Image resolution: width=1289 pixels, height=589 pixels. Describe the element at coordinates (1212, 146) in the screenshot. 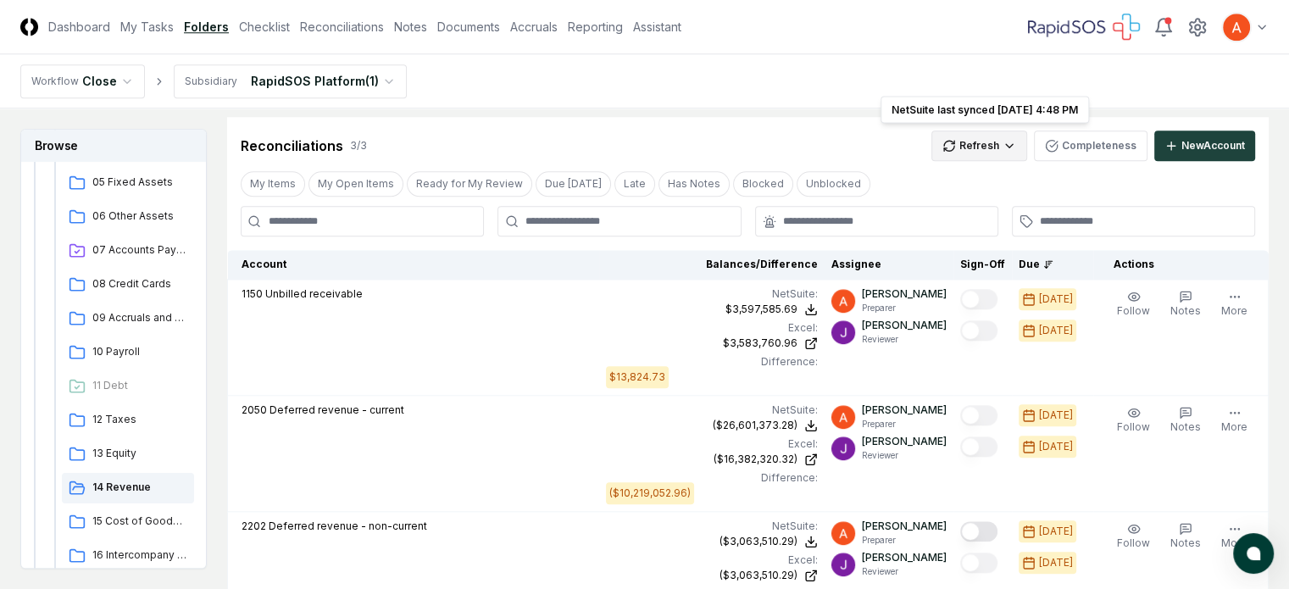

I see `div: New Account` at that location.